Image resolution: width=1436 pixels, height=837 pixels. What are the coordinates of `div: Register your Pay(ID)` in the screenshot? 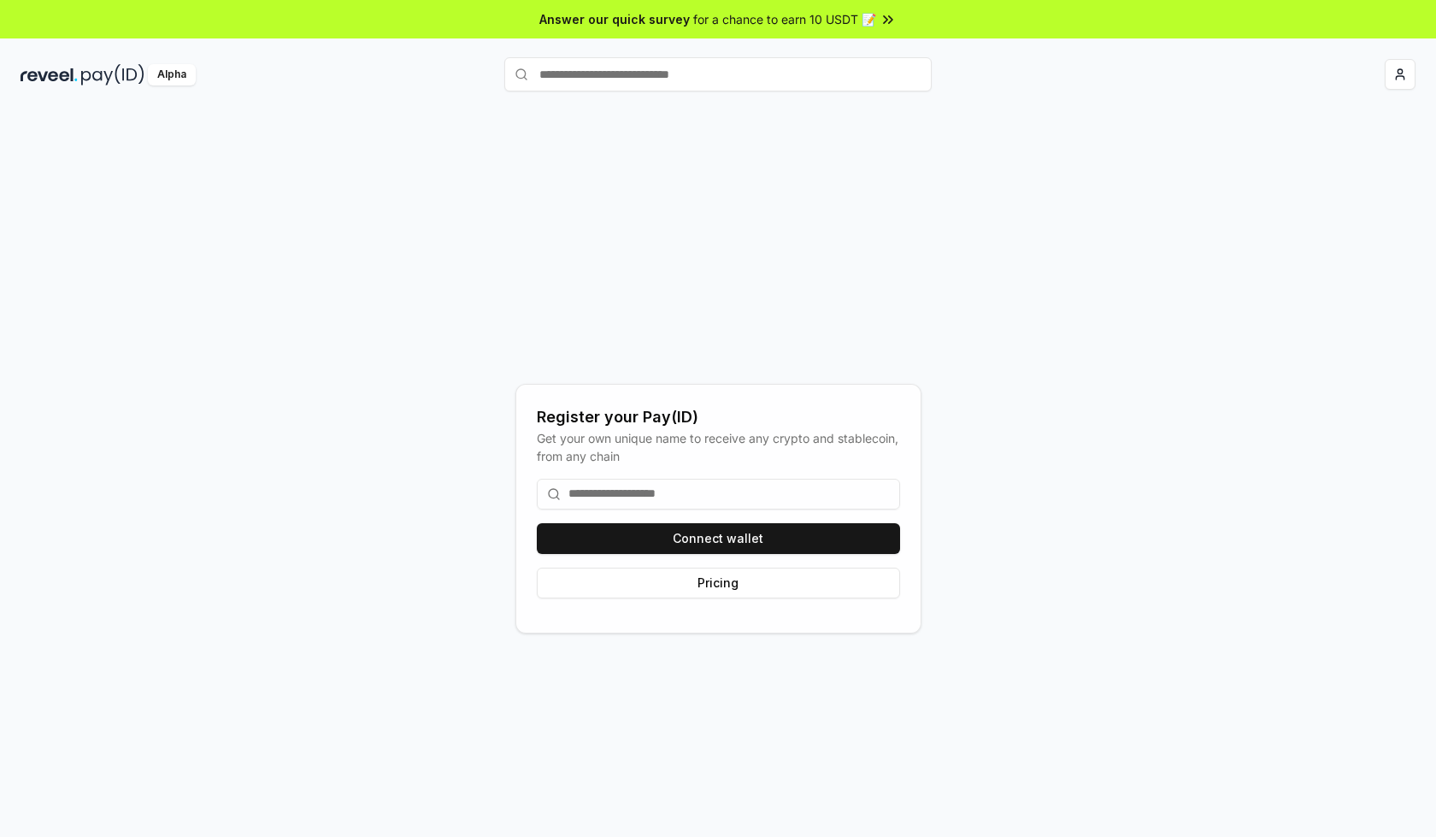 It's located at (718, 417).